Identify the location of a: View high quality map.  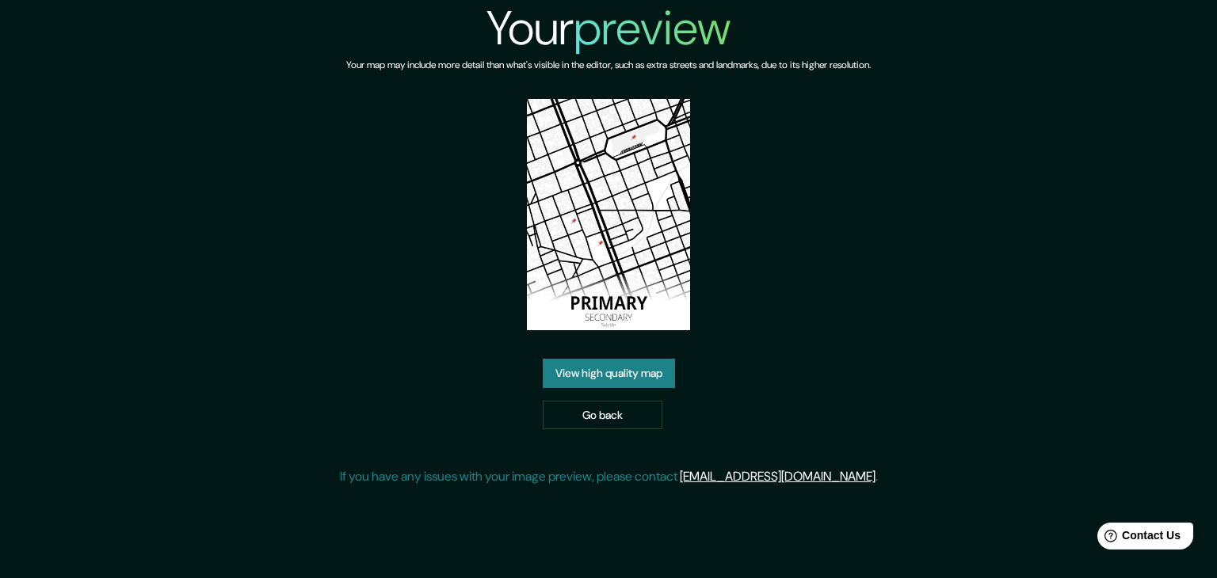
(609, 373).